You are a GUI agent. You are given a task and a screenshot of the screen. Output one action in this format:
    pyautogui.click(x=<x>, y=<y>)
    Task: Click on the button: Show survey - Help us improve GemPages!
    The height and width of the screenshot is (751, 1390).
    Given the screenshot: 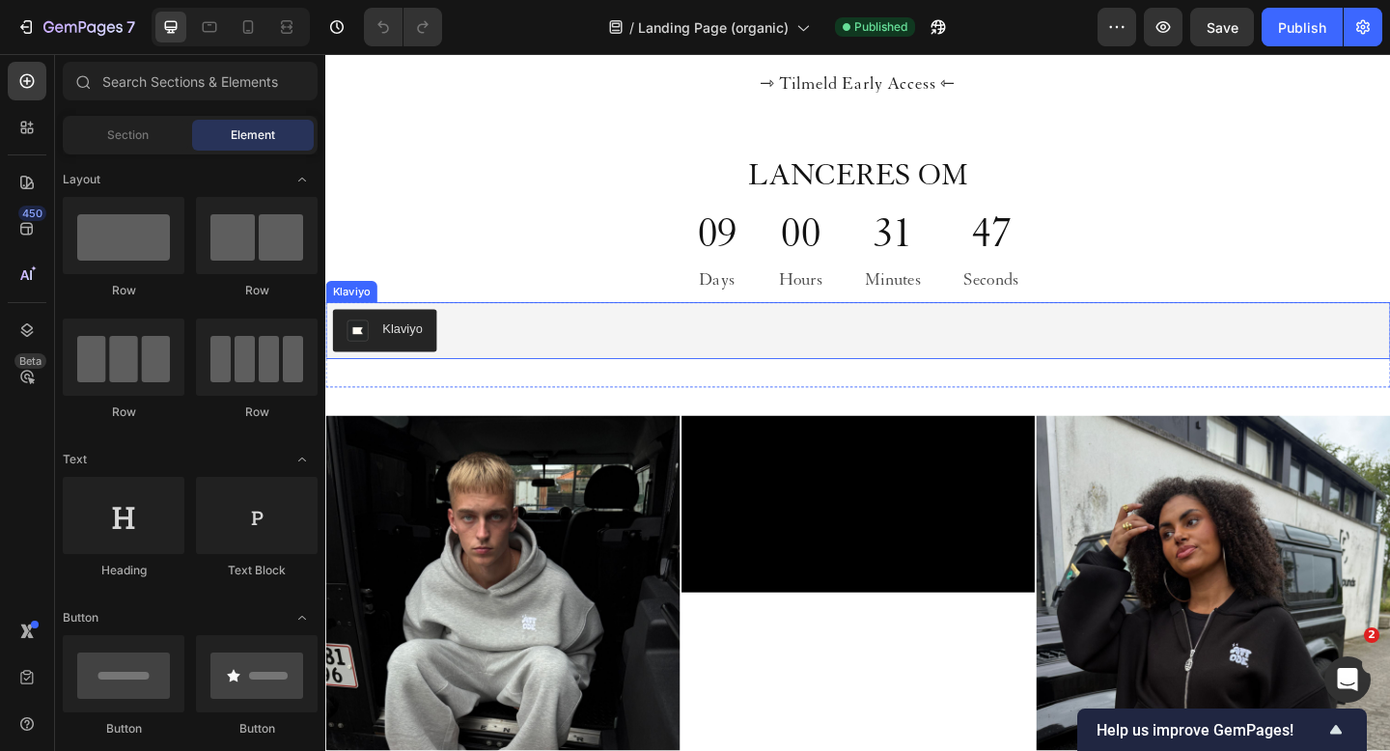 What is the action you would take?
    pyautogui.click(x=1222, y=730)
    